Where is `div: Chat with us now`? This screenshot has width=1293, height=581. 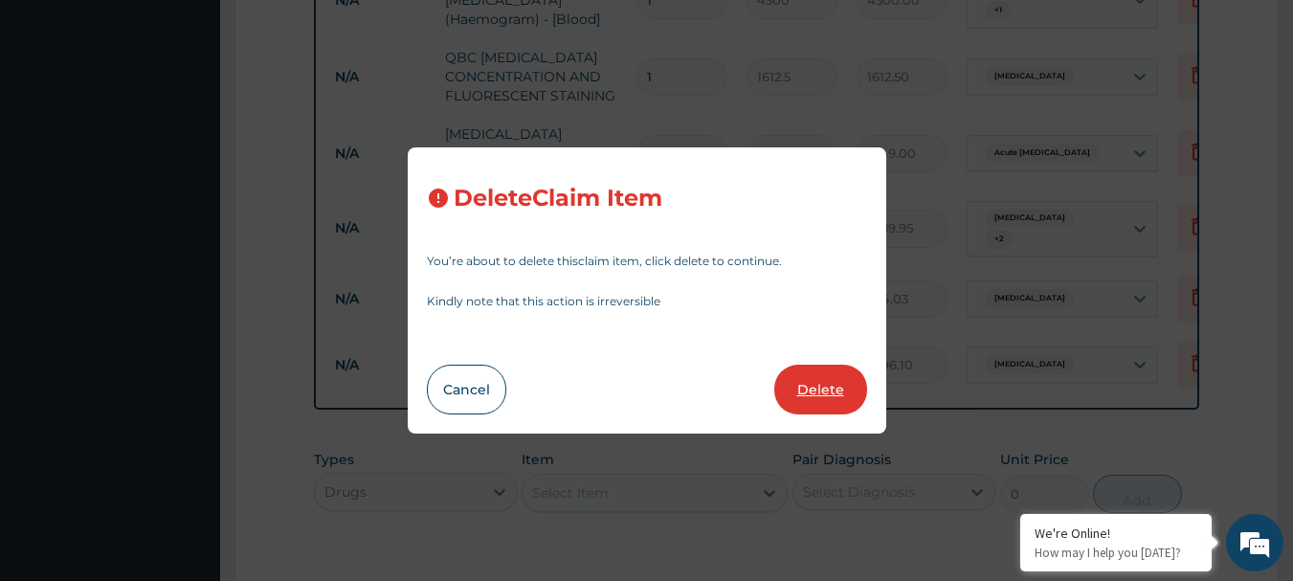
div: Chat with us now is located at coordinates (211, 120).